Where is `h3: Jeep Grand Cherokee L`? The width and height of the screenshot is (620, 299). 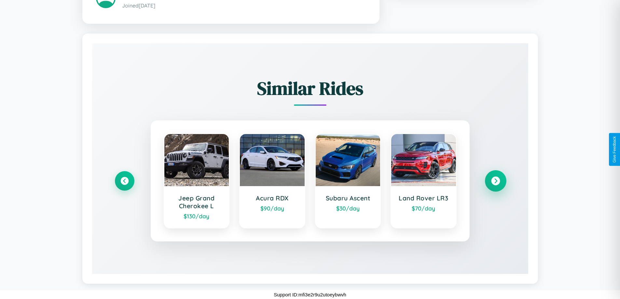
h3: Jeep Grand Cherokee L is located at coordinates (197, 202).